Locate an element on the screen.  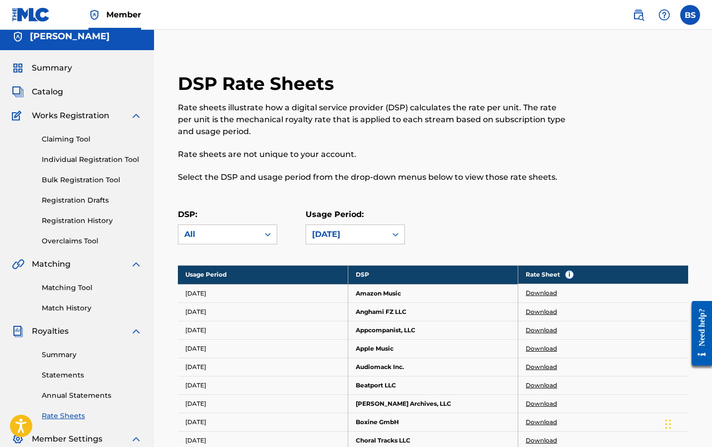
td: Appcompanist, LLC is located at coordinates (433, 330).